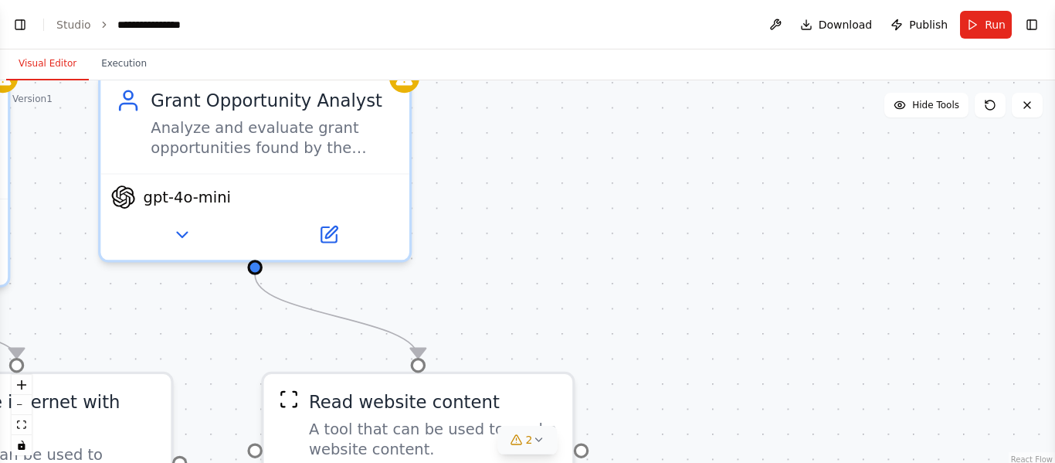 The width and height of the screenshot is (1055, 463). What do you see at coordinates (125, 25) in the screenshot?
I see `nav: breadcrumb` at bounding box center [125, 25].